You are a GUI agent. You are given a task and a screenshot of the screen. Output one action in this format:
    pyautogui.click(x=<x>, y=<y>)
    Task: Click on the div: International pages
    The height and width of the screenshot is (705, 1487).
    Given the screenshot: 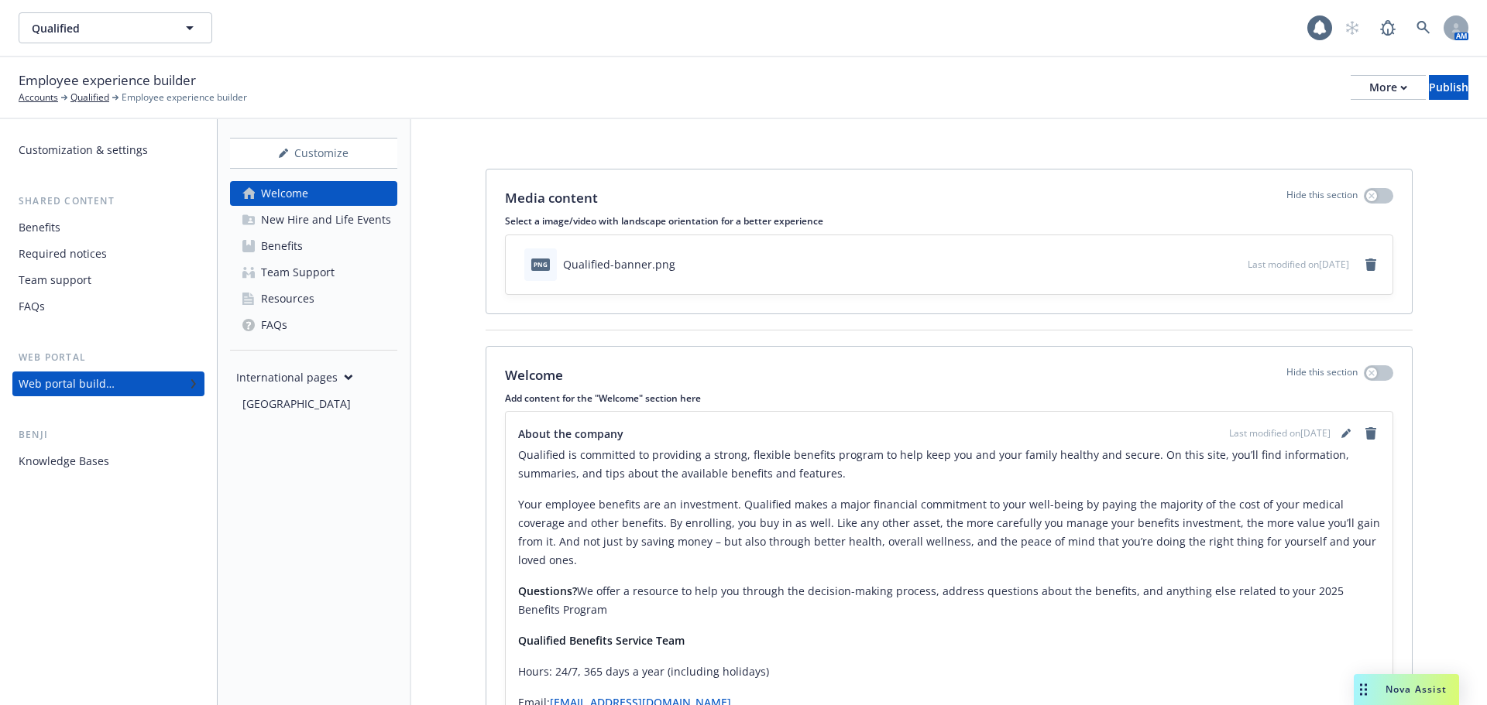 What is the action you would take?
    pyautogui.click(x=294, y=377)
    